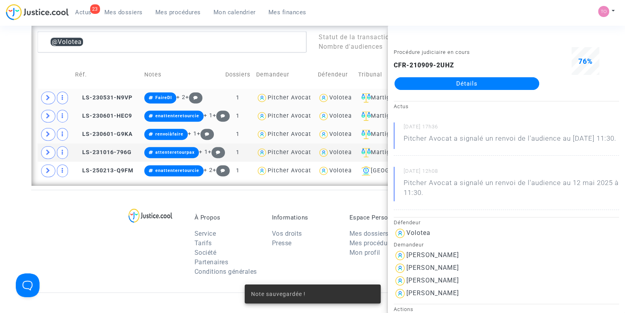 Image resolution: width=625 pixels, height=313 pixels. Describe the element at coordinates (169, 134) in the screenshot. I see `span: renvoiàfaire` at that location.